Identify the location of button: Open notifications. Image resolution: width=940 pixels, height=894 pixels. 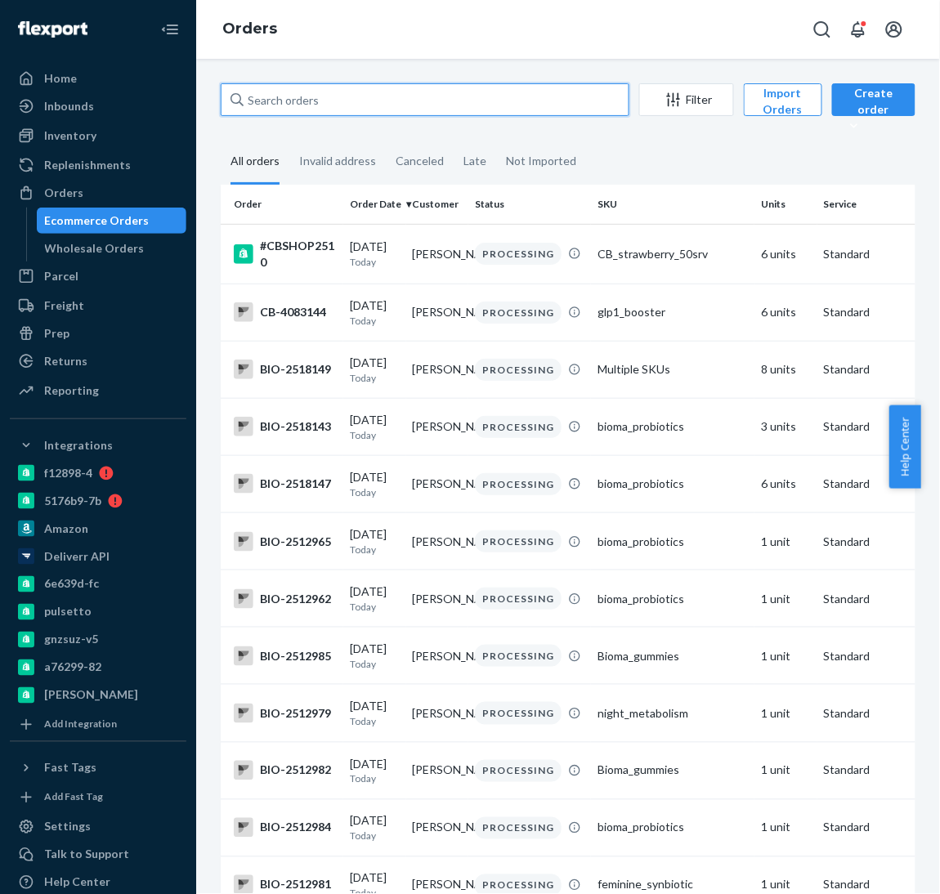
(858, 29).